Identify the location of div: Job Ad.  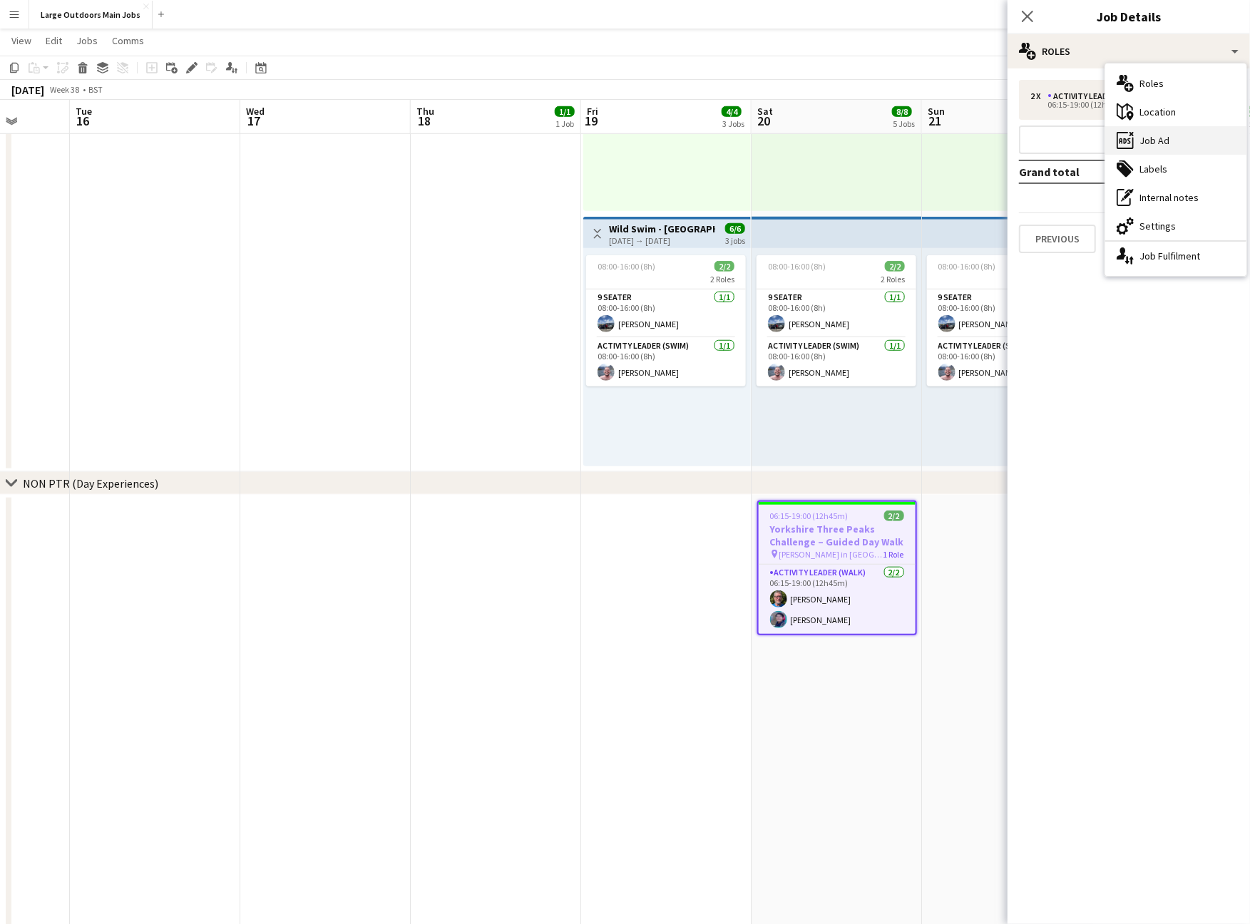
(1176, 141).